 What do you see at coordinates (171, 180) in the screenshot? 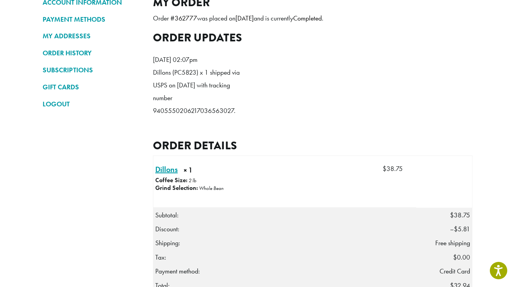
I see `strong: Coffee Size:` at bounding box center [171, 180].